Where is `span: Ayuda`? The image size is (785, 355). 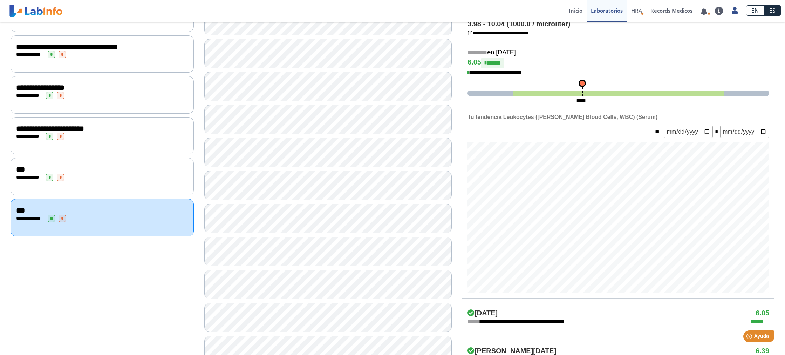 span: Ayuda is located at coordinates (39, 8).